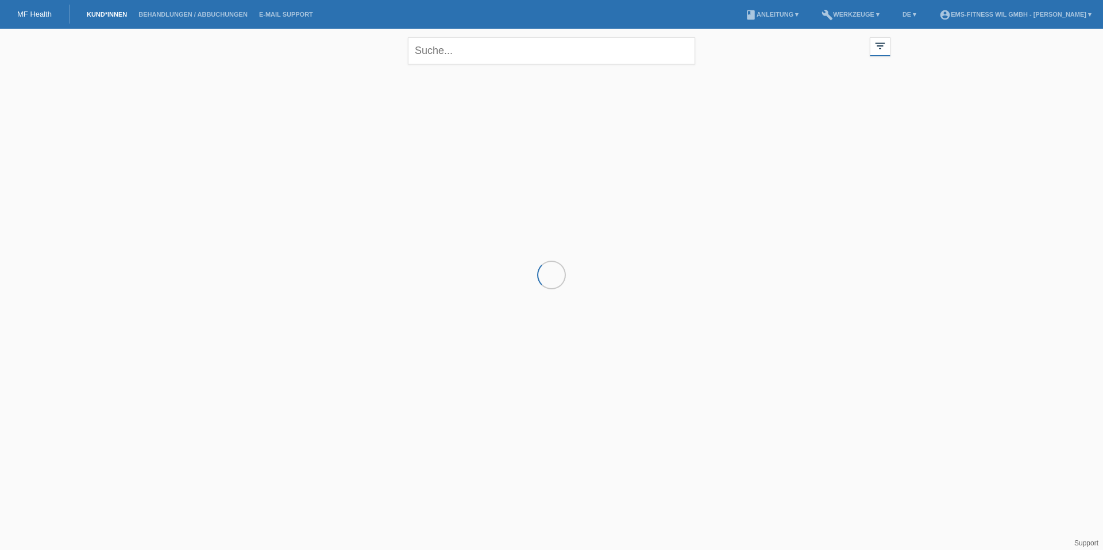  I want to click on a: Kund*innen, so click(107, 14).